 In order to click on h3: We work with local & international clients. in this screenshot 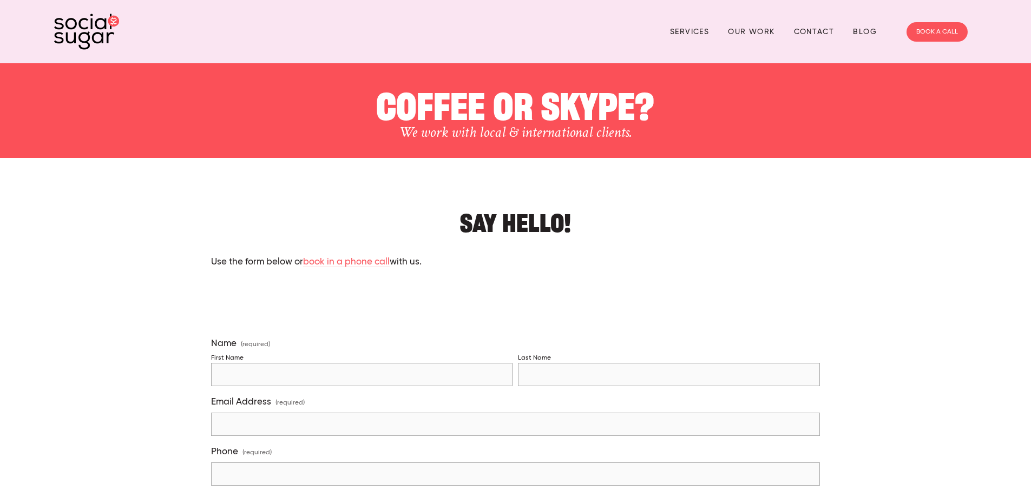, I will do `click(515, 133)`.